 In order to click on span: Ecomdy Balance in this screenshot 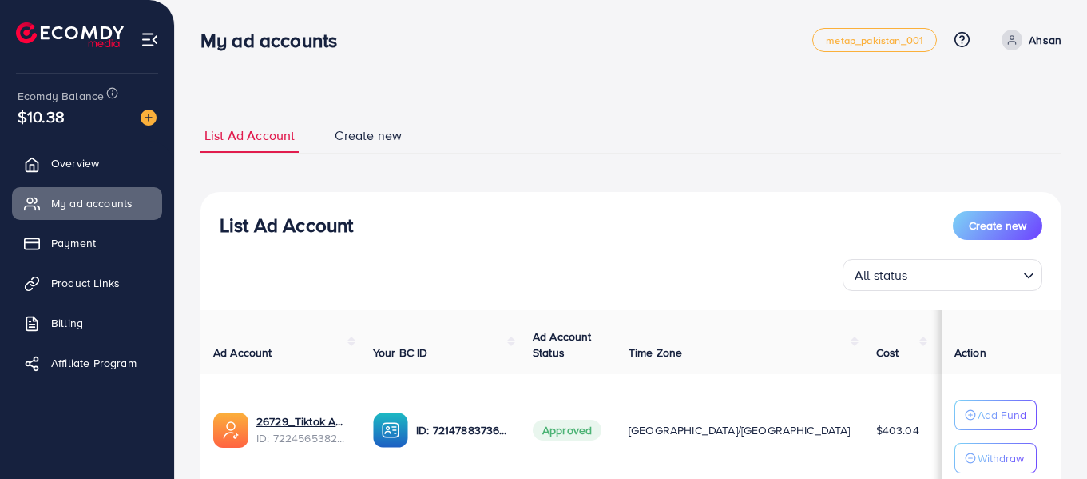, I will do `click(61, 96)`.